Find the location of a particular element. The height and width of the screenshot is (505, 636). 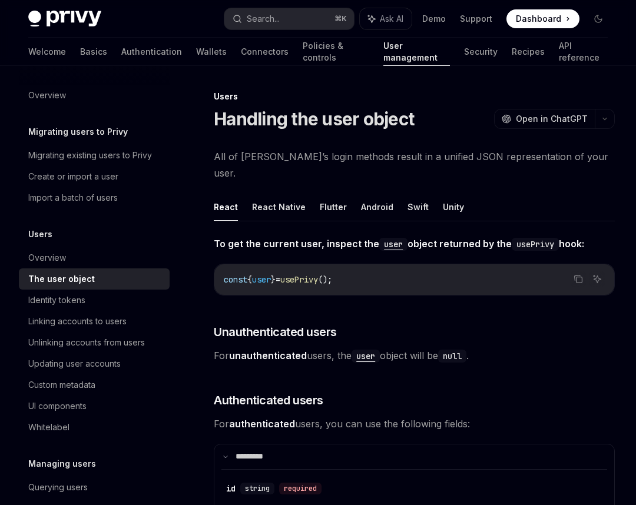

h1: Handling the user object is located at coordinates (314, 119).